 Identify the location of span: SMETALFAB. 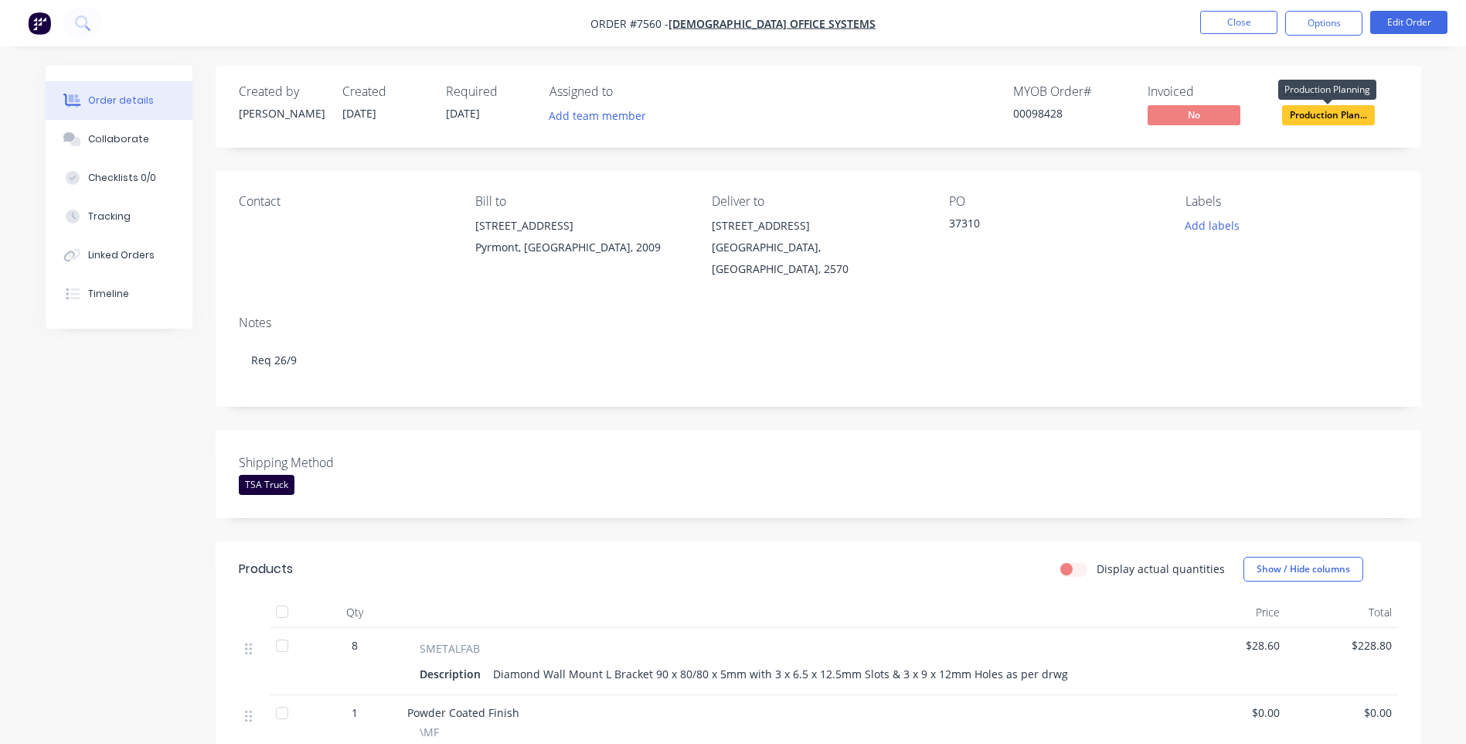
(450, 648).